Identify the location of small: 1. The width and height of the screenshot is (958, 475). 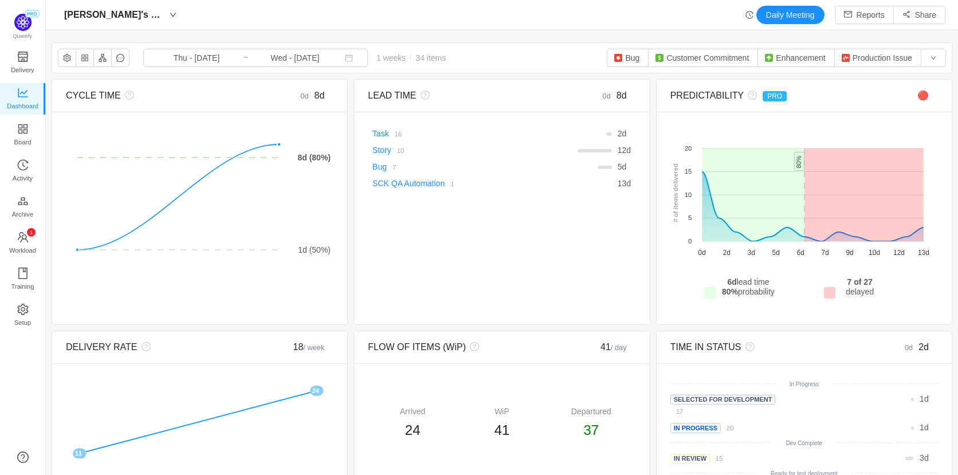
(452, 184).